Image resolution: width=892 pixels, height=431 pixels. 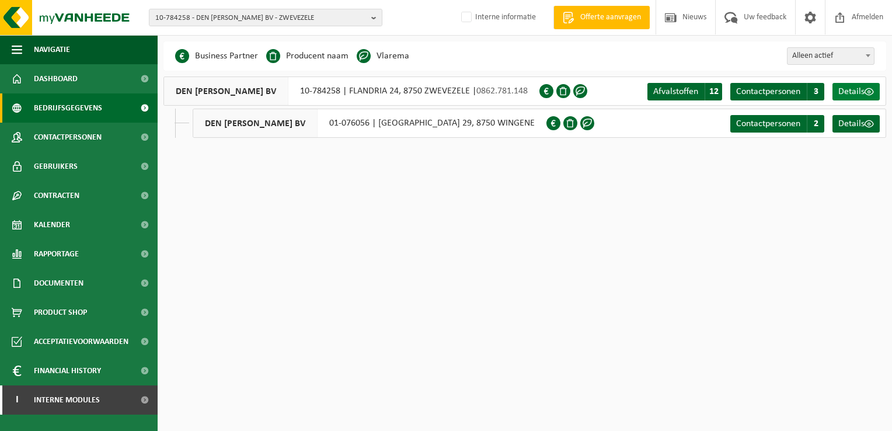 I want to click on span: 12, so click(x=714, y=92).